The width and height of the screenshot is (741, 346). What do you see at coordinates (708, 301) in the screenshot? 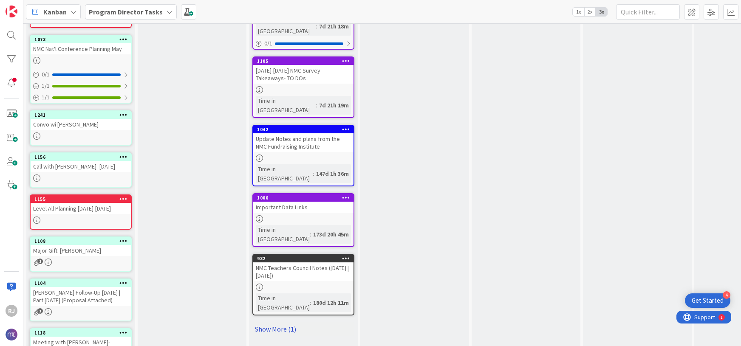
I see `div: Open Get Started checklist, remaining modules: 4` at bounding box center [708, 301].